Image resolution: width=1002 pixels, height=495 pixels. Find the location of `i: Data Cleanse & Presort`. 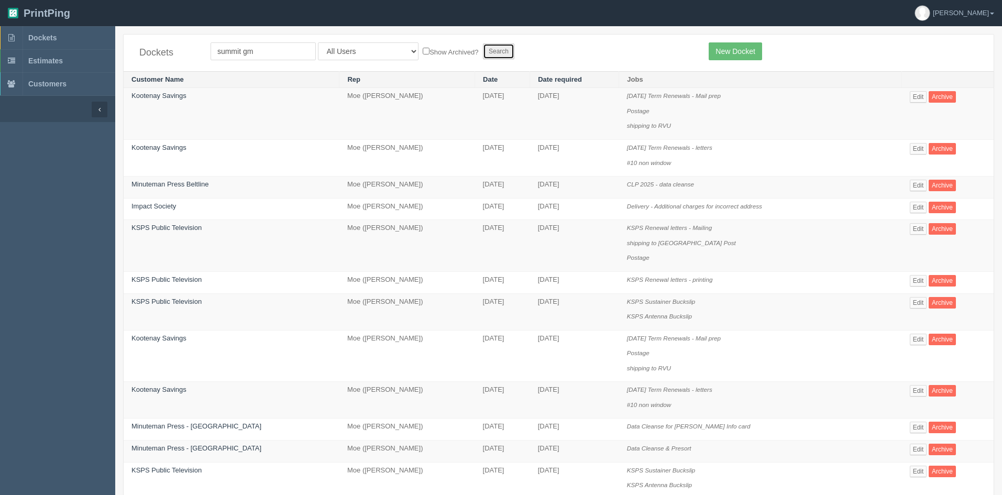

i: Data Cleanse & Presort is located at coordinates (659, 448).